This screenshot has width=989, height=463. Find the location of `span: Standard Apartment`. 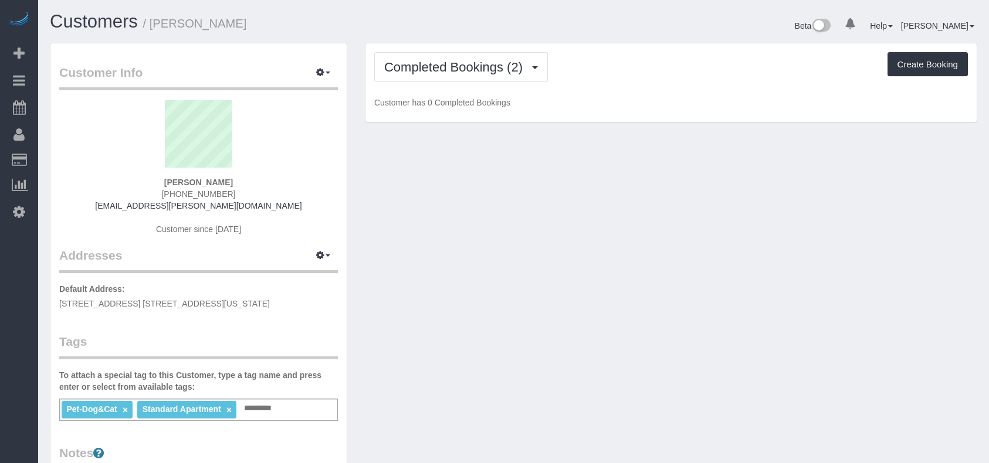

span: Standard Apartment is located at coordinates (182, 410).